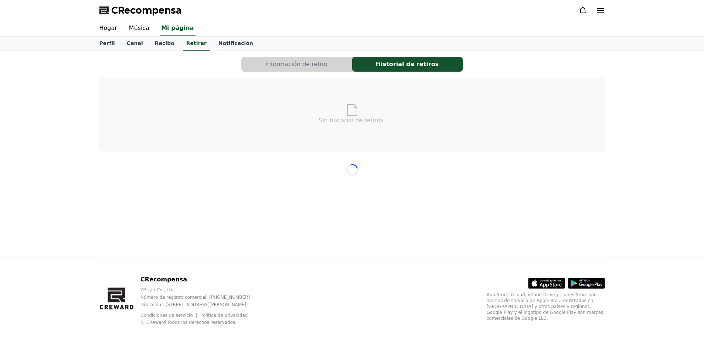 The height and width of the screenshot is (349, 704). Describe the element at coordinates (196, 43) in the screenshot. I see `font: Retirar` at that location.